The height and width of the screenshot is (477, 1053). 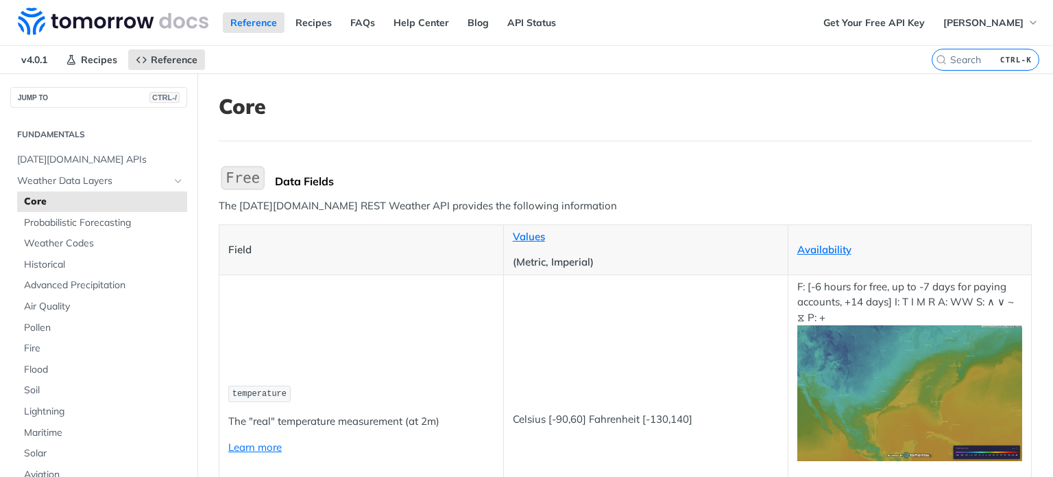 What do you see at coordinates (99, 134) in the screenshot?
I see `h2: Fundamentals` at bounding box center [99, 134].